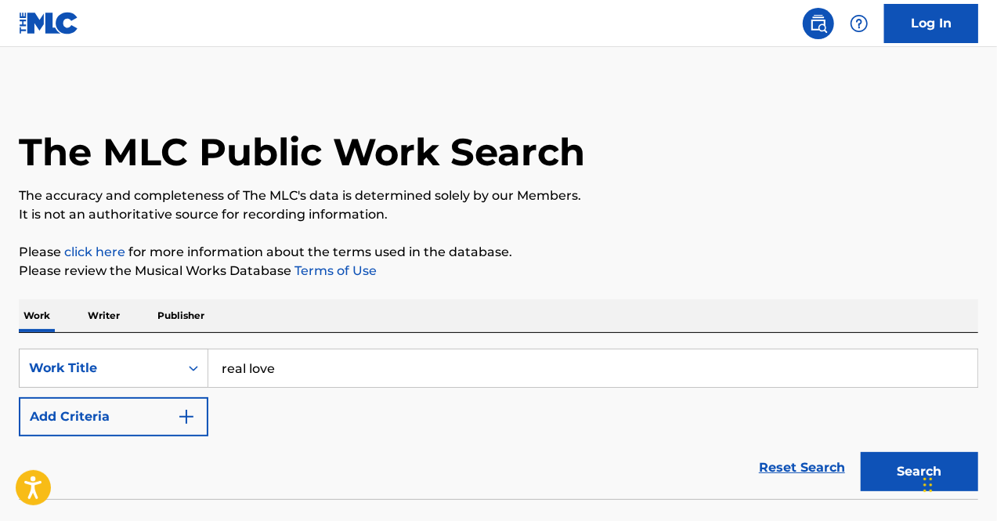 The width and height of the screenshot is (997, 521). What do you see at coordinates (498, 271) in the screenshot?
I see `p: Please review the Musical Works Database` at bounding box center [498, 271].